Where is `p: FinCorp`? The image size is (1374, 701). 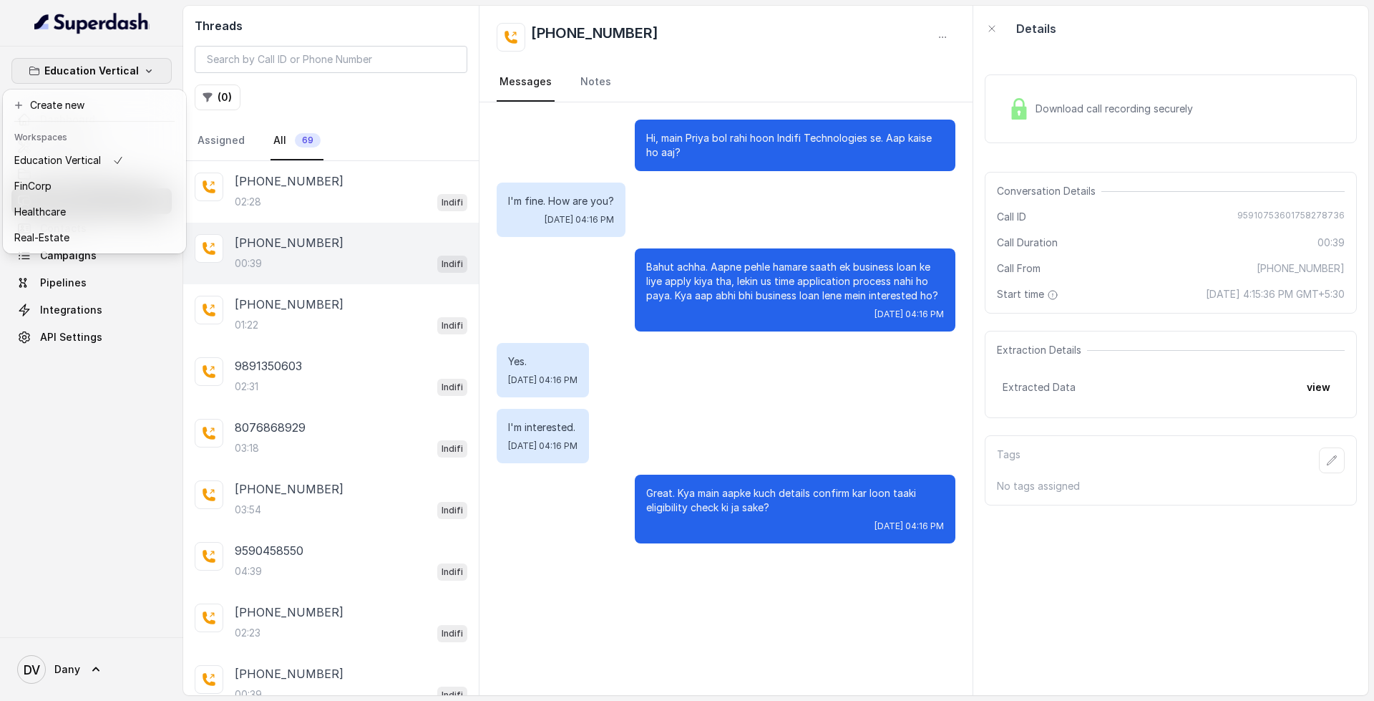
p: FinCorp is located at coordinates (33, 186).